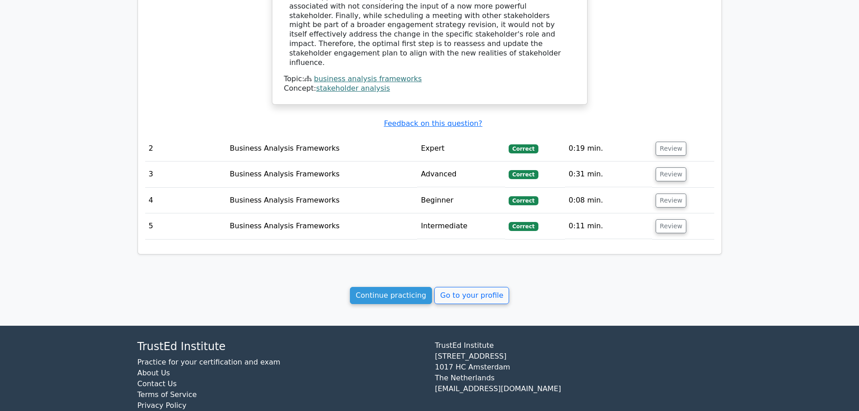 Image resolution: width=859 pixels, height=411 pixels. What do you see at coordinates (433, 123) in the screenshot?
I see `a: Feedback on this question?` at bounding box center [433, 123].